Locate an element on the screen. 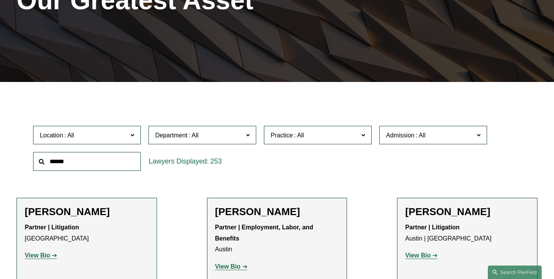 The image size is (554, 279). span: Admission is located at coordinates (400, 135).